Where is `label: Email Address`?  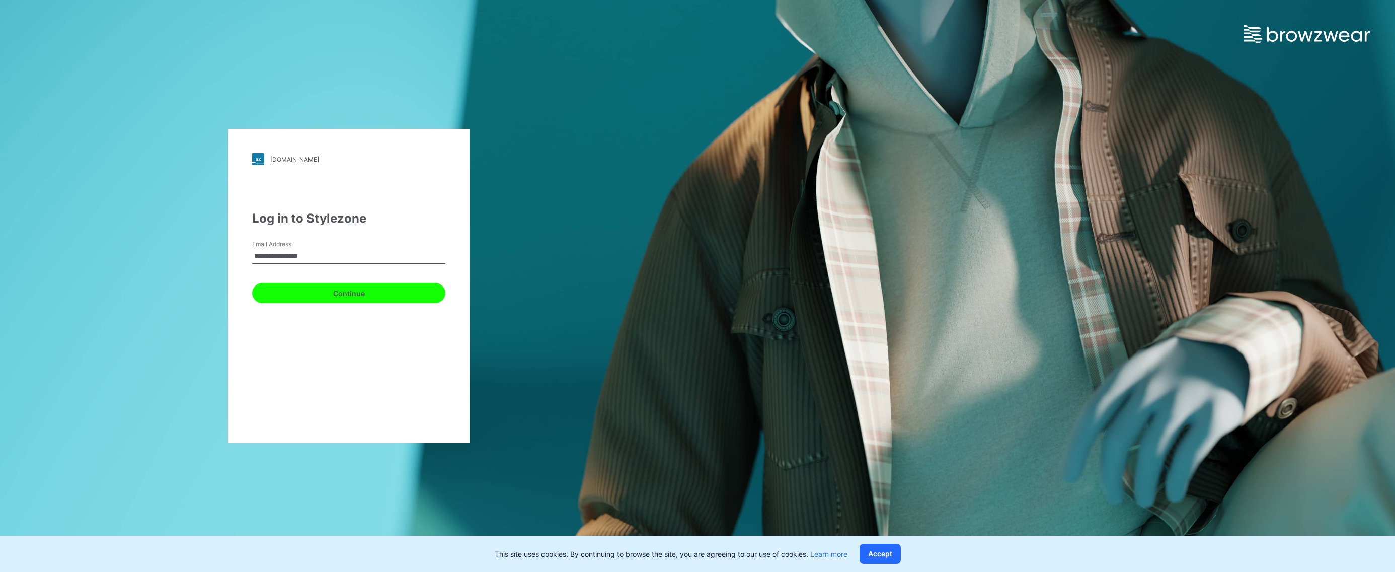
label: Email Address is located at coordinates (287, 244).